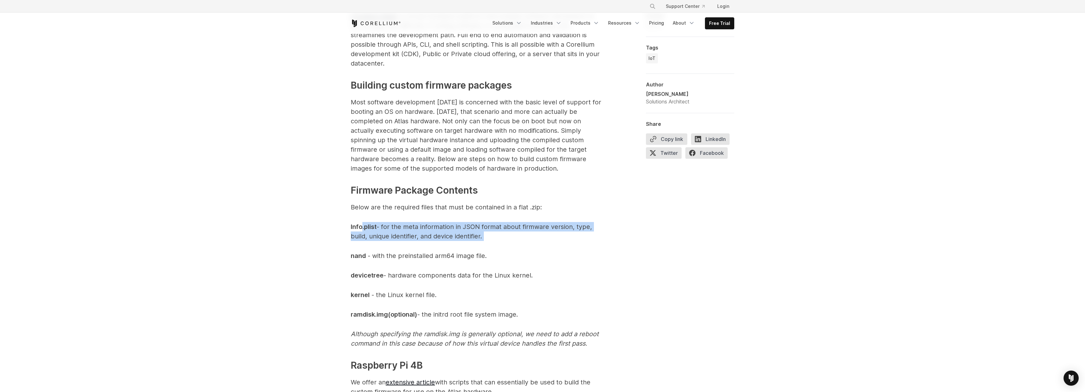 This screenshot has height=392, width=1085. Describe the element at coordinates (364, 227) in the screenshot. I see `span: Info.plist` at that location.